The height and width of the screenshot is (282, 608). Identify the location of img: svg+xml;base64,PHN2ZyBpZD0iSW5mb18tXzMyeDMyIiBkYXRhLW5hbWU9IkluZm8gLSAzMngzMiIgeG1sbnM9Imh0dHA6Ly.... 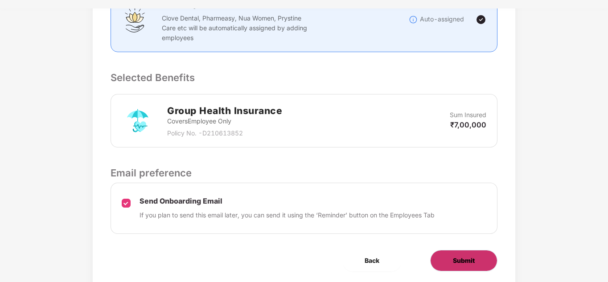
(413, 20).